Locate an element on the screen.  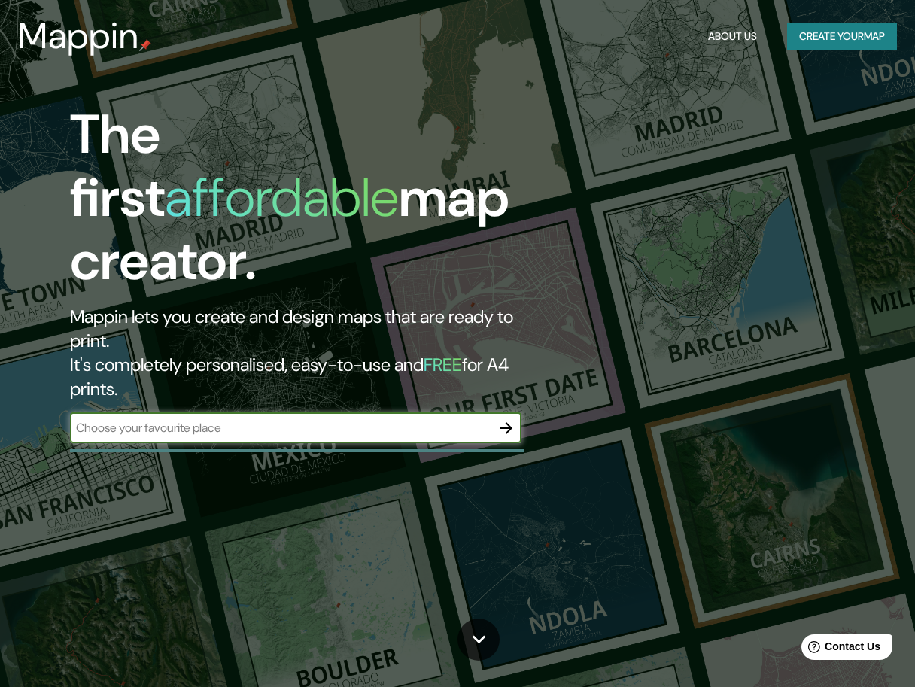
h5: FREE is located at coordinates (442, 364).